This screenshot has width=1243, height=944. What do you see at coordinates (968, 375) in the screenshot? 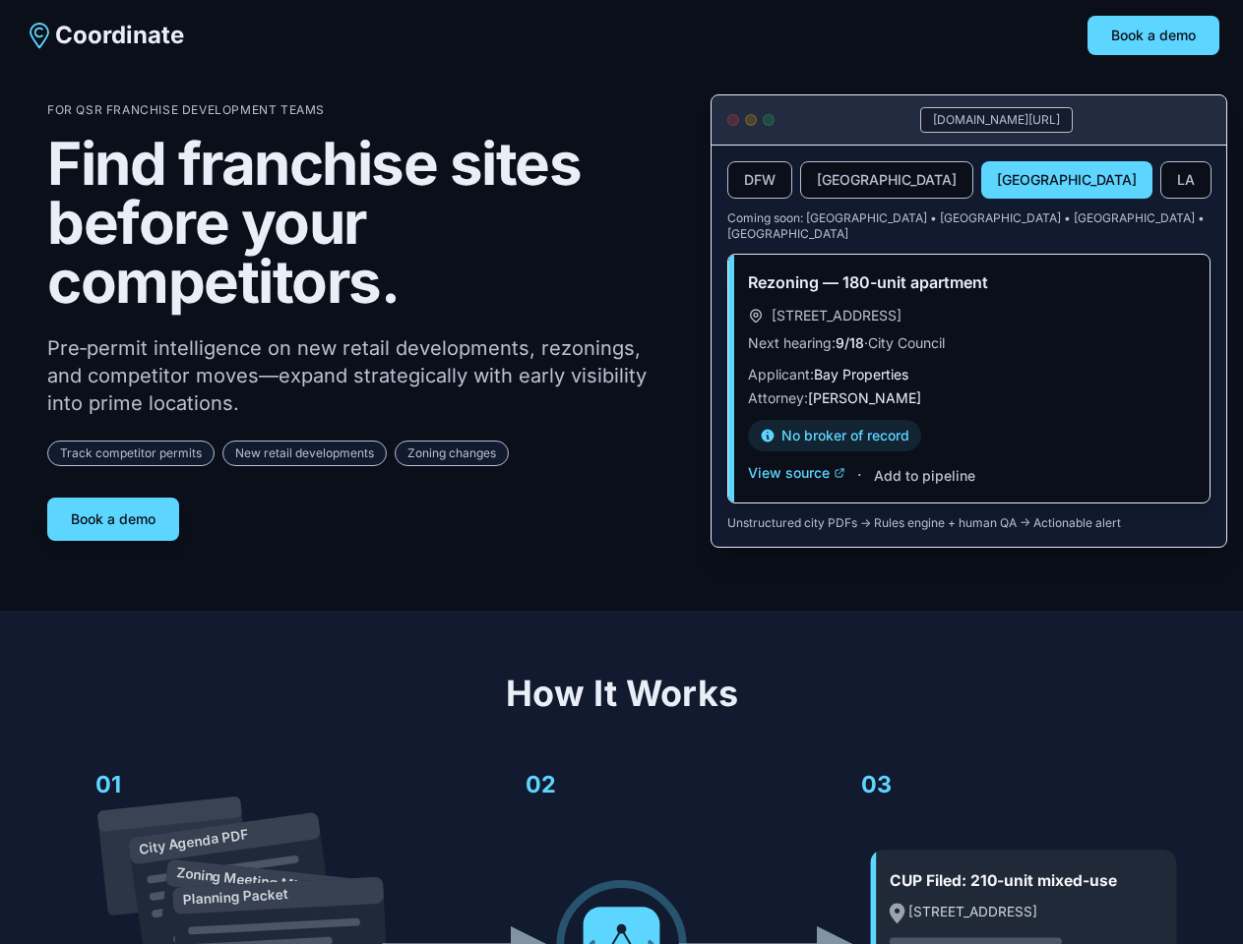
I see `p: Applicant:` at bounding box center [968, 375].